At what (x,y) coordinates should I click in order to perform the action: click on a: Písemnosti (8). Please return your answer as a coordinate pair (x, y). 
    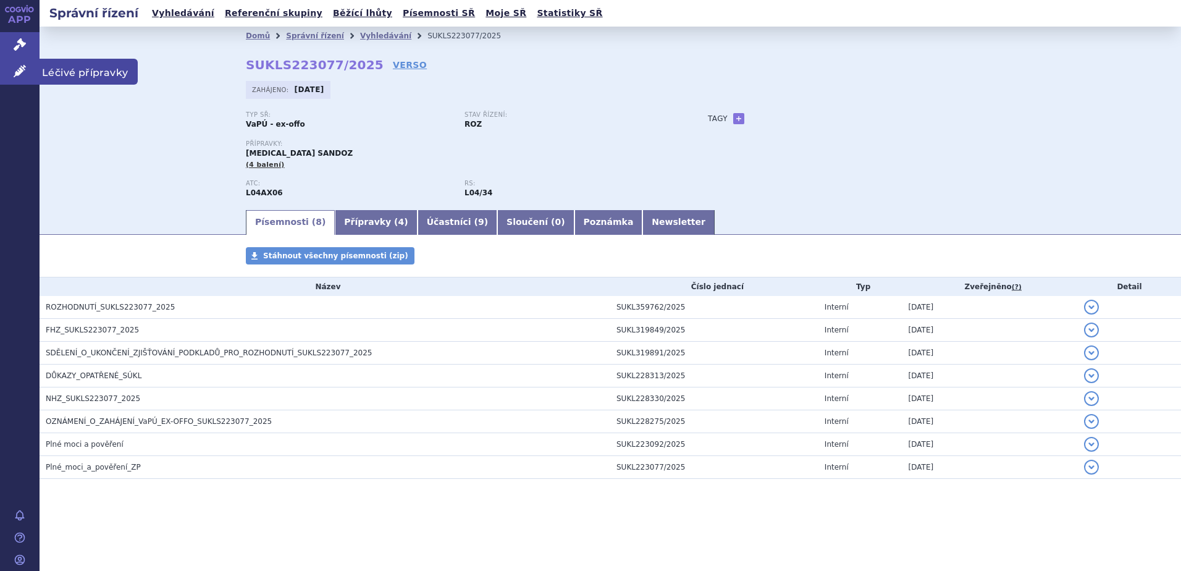
    Looking at the image, I should click on (290, 222).